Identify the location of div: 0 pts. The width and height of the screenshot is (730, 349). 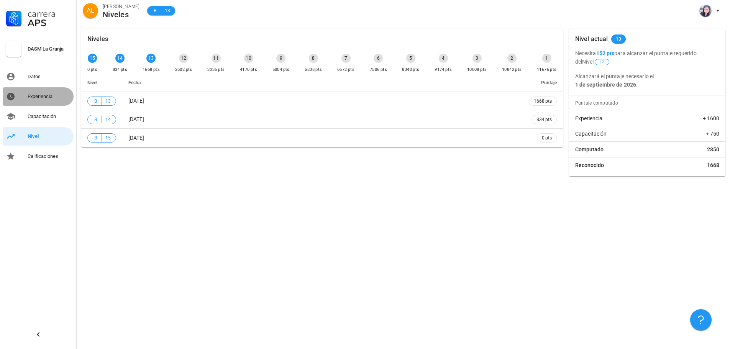
(92, 70).